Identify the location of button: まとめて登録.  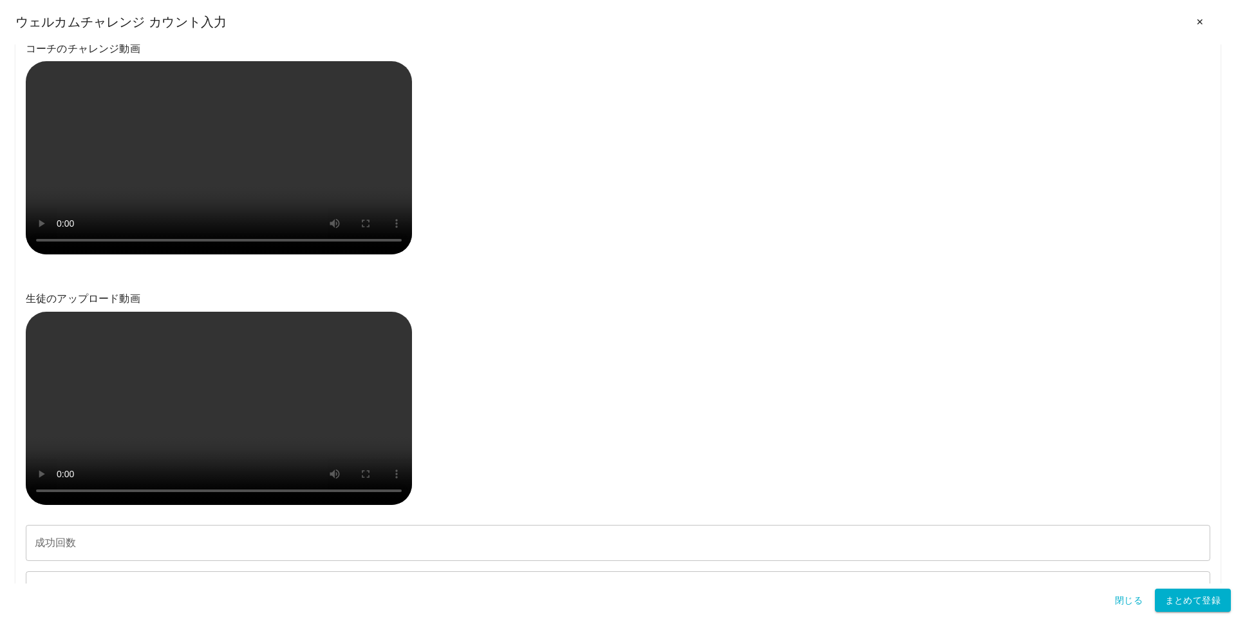
(1193, 600).